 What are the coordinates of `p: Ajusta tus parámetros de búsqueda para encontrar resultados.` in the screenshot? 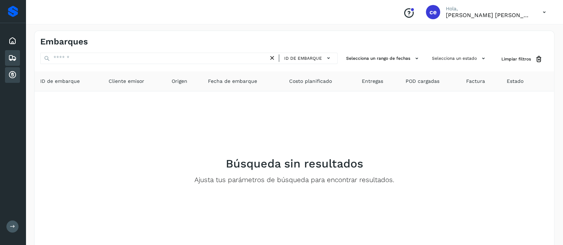 It's located at (294, 180).